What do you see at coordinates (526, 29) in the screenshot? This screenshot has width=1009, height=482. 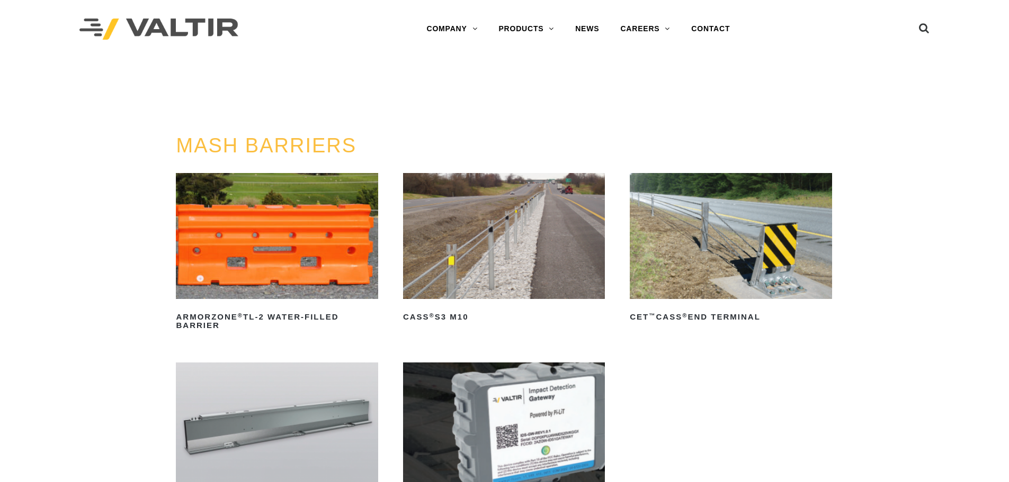 I see `a: PRODUCTS` at bounding box center [526, 29].